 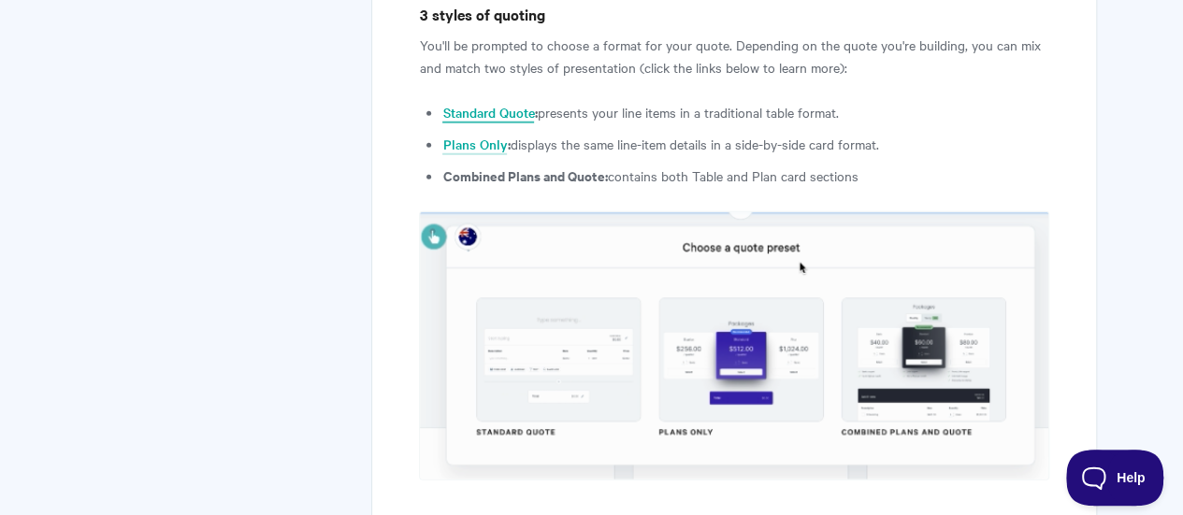 What do you see at coordinates (746, 176) in the screenshot?
I see `li: contains both Table and Plan card sections` at bounding box center [746, 176].